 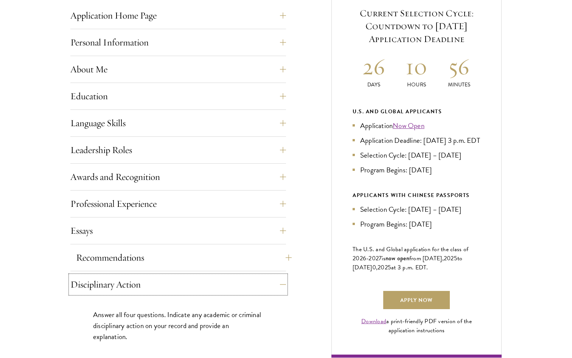 I want to click on button: Leadership Roles, so click(x=178, y=150).